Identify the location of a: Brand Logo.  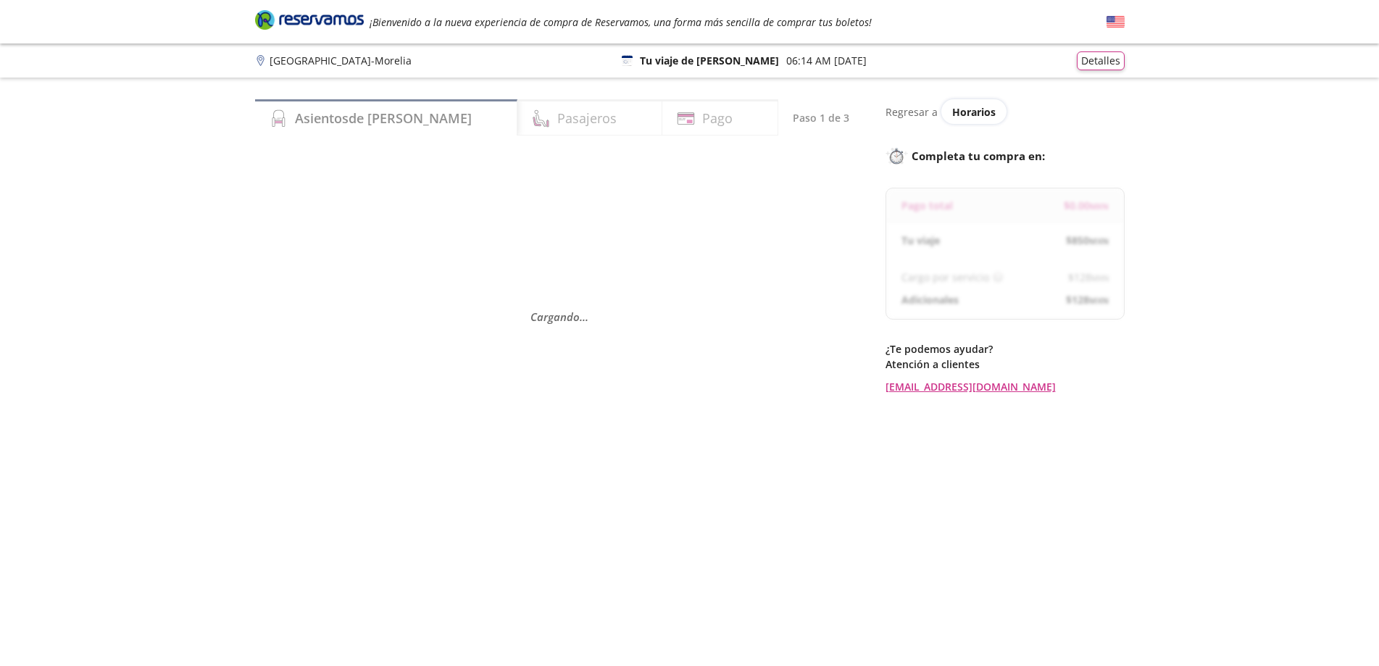
(309, 22).